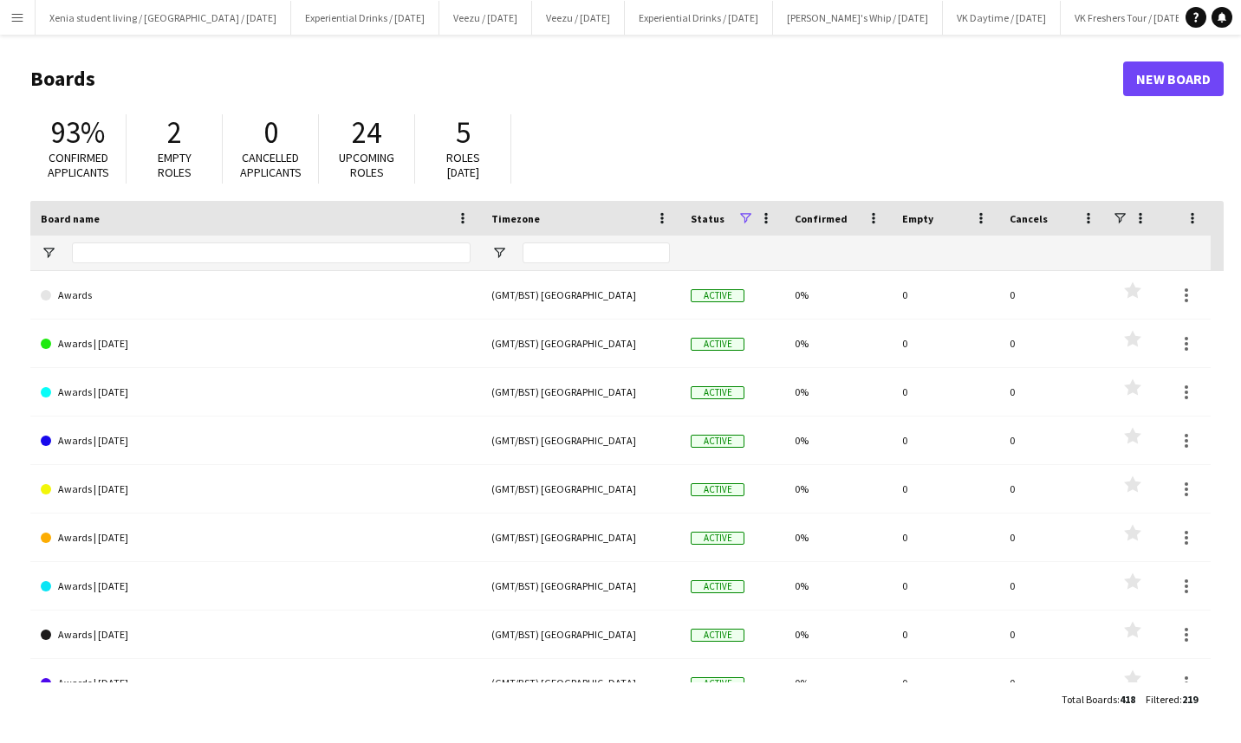 The height and width of the screenshot is (743, 1241). I want to click on span: Cancelled applicants, so click(270, 165).